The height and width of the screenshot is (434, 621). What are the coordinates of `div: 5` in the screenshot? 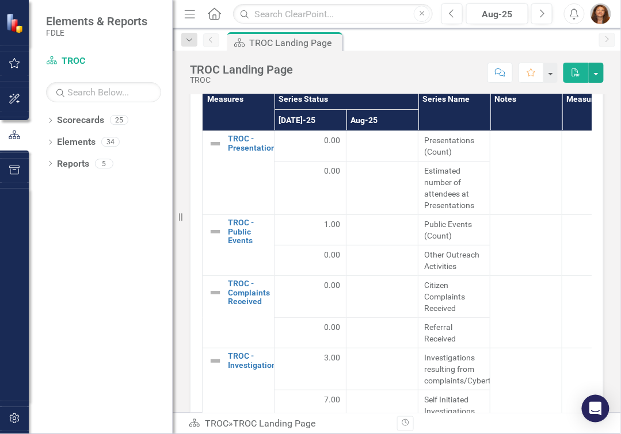 It's located at (104, 163).